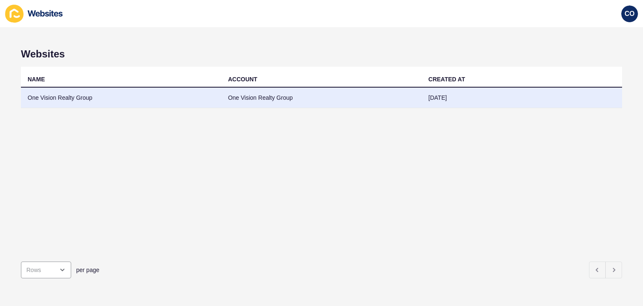 This screenshot has width=643, height=306. I want to click on h1: Websites, so click(322, 54).